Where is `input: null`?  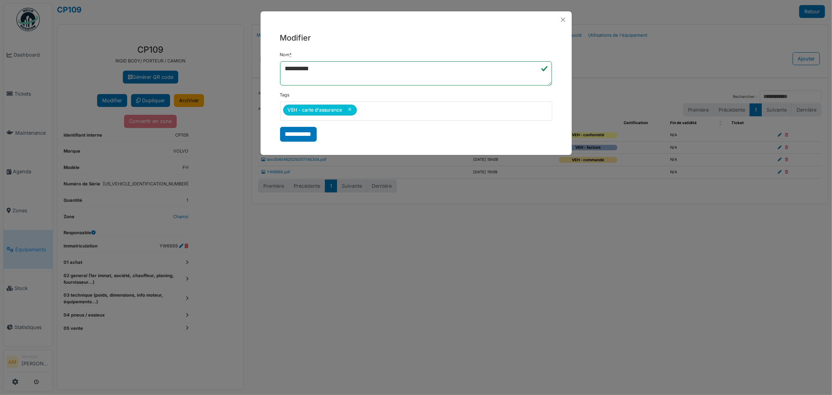
input: null is located at coordinates (359, 111).